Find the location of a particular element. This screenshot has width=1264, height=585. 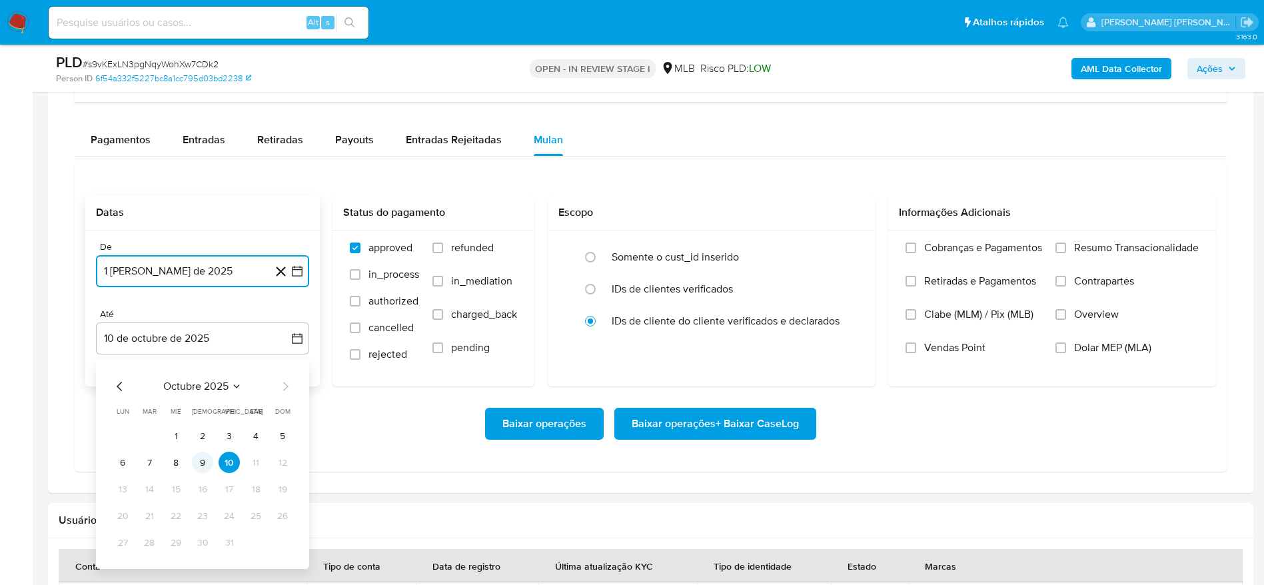

h2: Usuários Associados is located at coordinates (650, 520).